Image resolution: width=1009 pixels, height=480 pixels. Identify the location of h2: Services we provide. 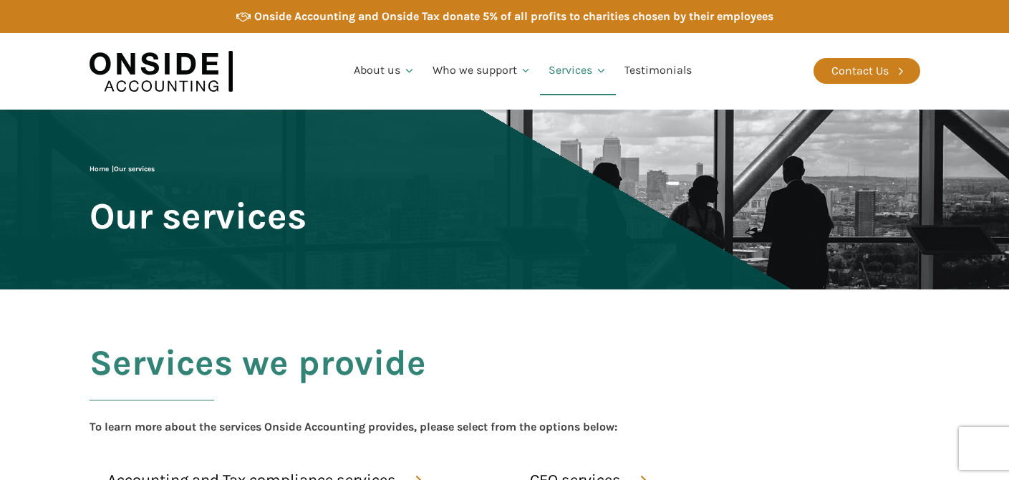
(258, 380).